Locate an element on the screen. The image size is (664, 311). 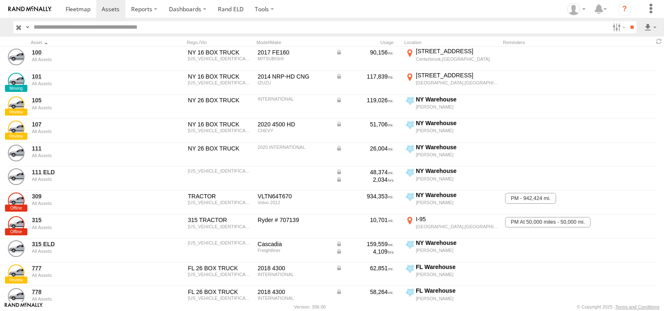
div: CHEVY is located at coordinates (294, 130).